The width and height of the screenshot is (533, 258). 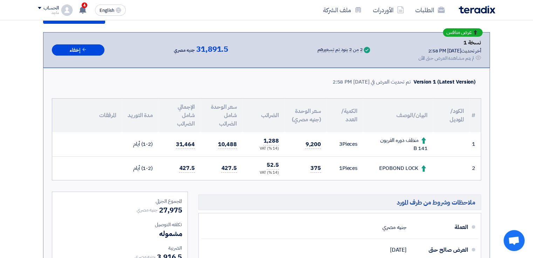 I want to click on th: البيان/الوصف, so click(x=398, y=116).